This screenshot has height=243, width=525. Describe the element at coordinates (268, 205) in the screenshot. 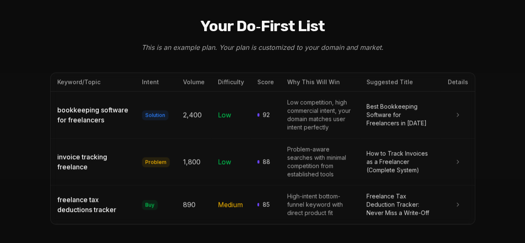

I see `span: 85` at that location.